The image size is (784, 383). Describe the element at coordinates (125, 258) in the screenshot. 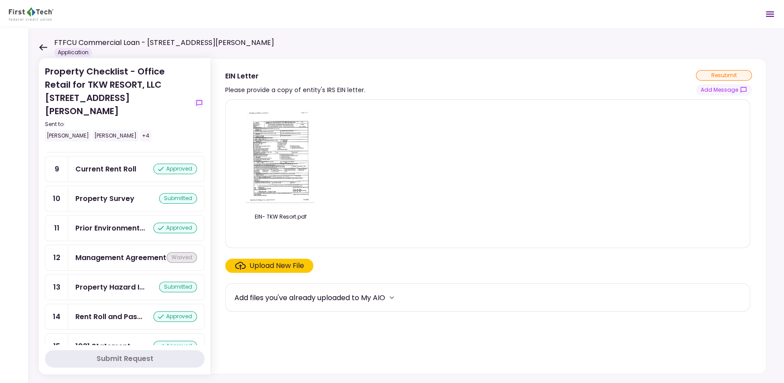

I see `a: 12Management Agreementwaived` at that location.